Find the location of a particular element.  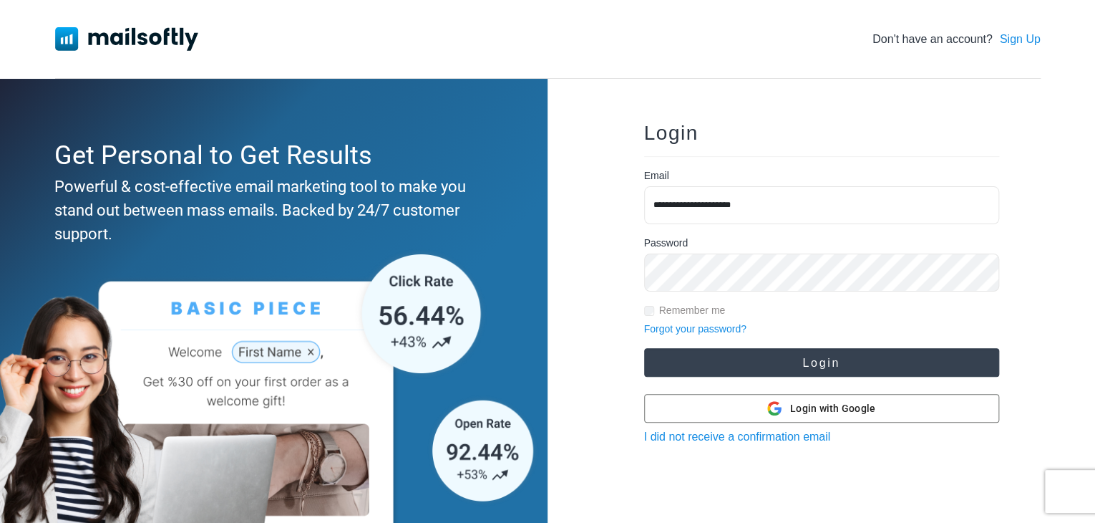

label: Email is located at coordinates (656, 175).